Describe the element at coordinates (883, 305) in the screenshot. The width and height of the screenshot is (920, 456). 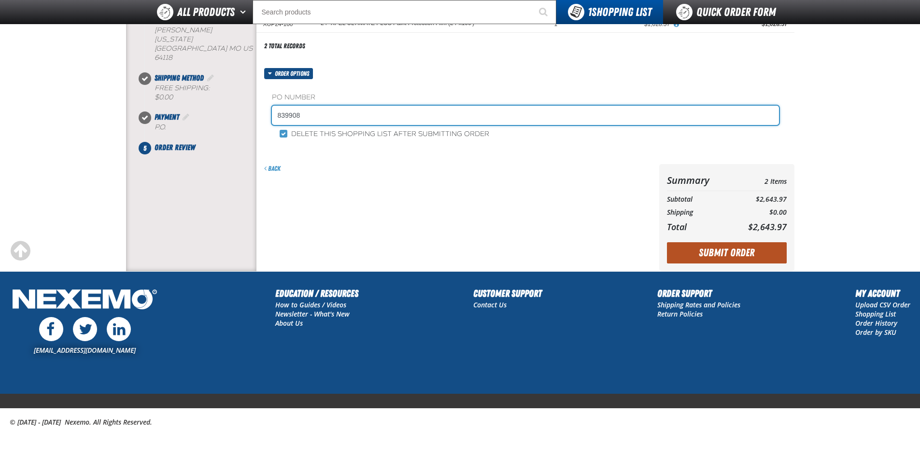
I see `a: Upload CSV Order` at that location.